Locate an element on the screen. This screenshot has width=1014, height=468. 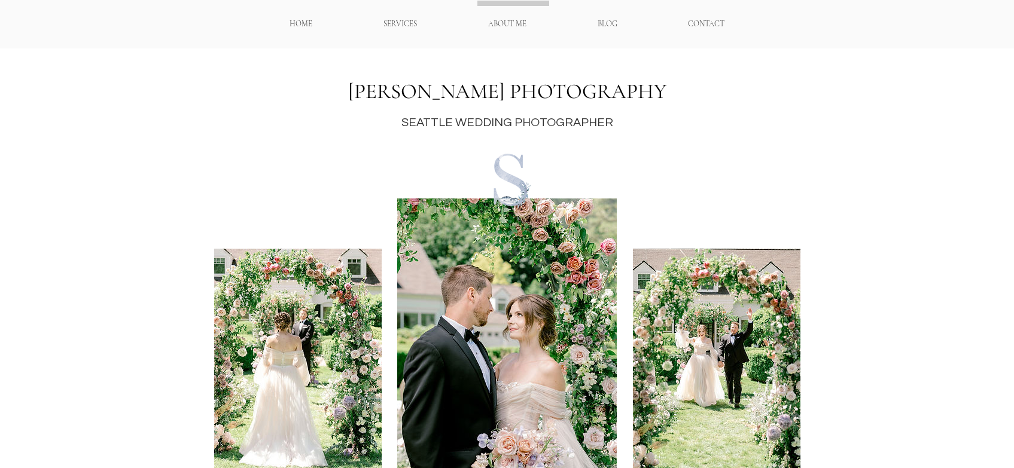
span: SEATTLE WEDDING PHOTOGRAPHER is located at coordinates (507, 123).